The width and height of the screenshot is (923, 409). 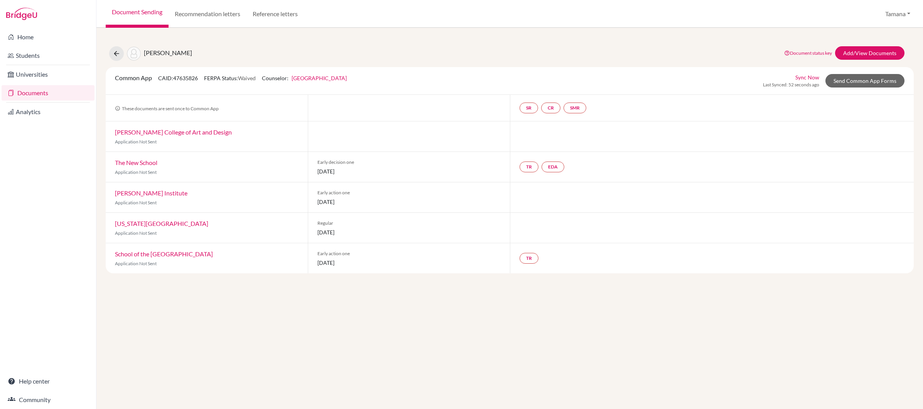 I want to click on a: CR, so click(x=551, y=108).